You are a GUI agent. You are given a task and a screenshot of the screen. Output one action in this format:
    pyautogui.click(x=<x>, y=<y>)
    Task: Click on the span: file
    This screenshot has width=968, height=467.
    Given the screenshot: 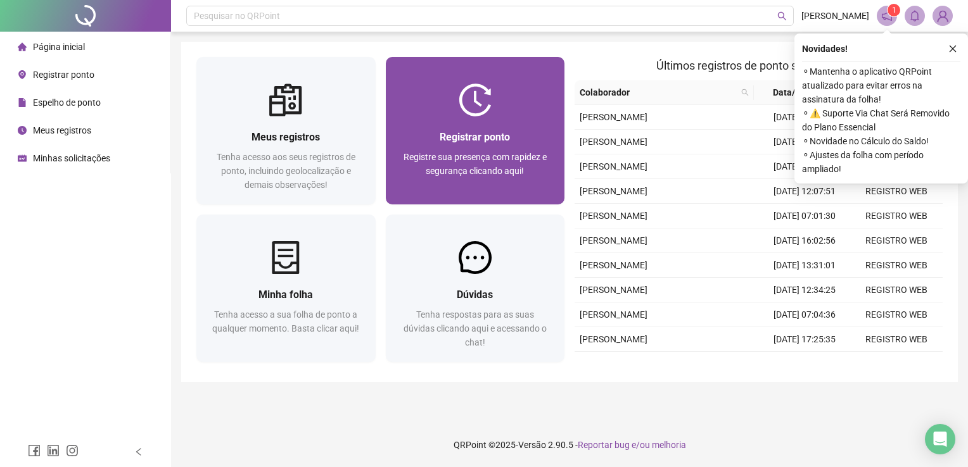 What is the action you would take?
    pyautogui.click(x=22, y=103)
    